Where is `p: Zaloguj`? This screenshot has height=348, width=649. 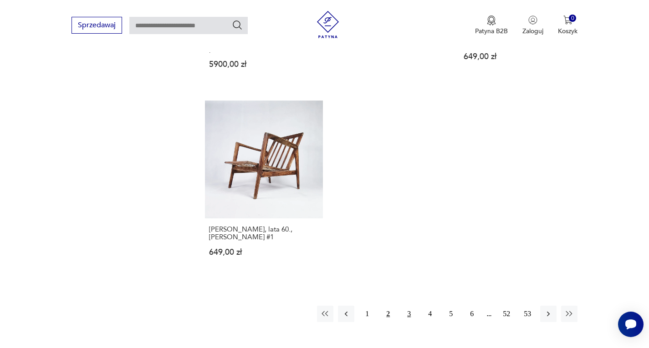
p: Zaloguj is located at coordinates (533, 31).